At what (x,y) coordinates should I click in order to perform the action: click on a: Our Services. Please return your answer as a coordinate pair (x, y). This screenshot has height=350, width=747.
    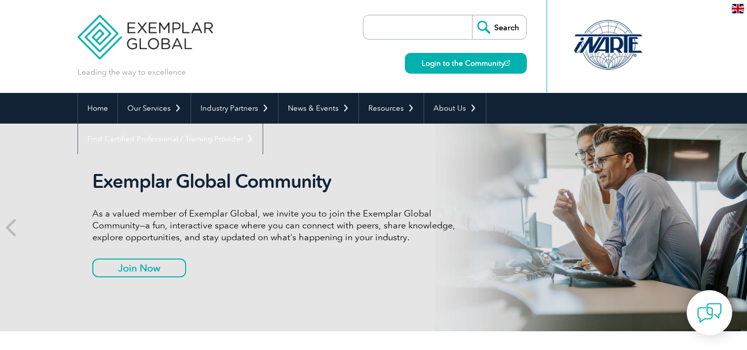
    Looking at the image, I should click on (154, 108).